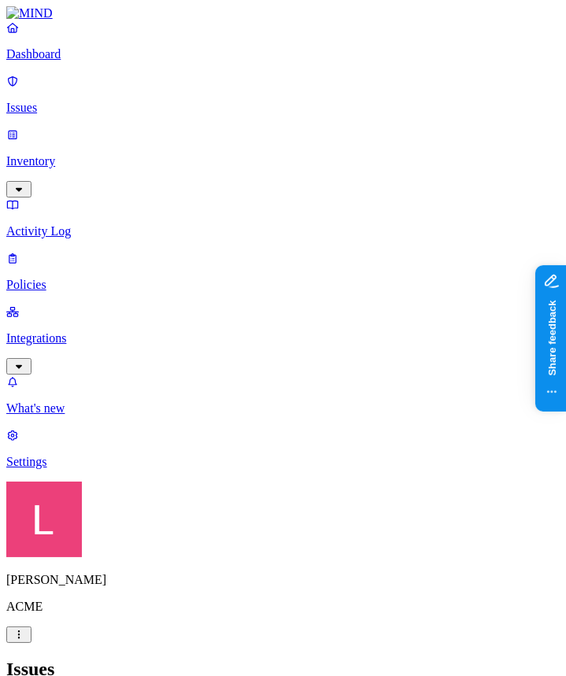  What do you see at coordinates (20, 17) in the screenshot?
I see `span: More options` at bounding box center [20, 17].